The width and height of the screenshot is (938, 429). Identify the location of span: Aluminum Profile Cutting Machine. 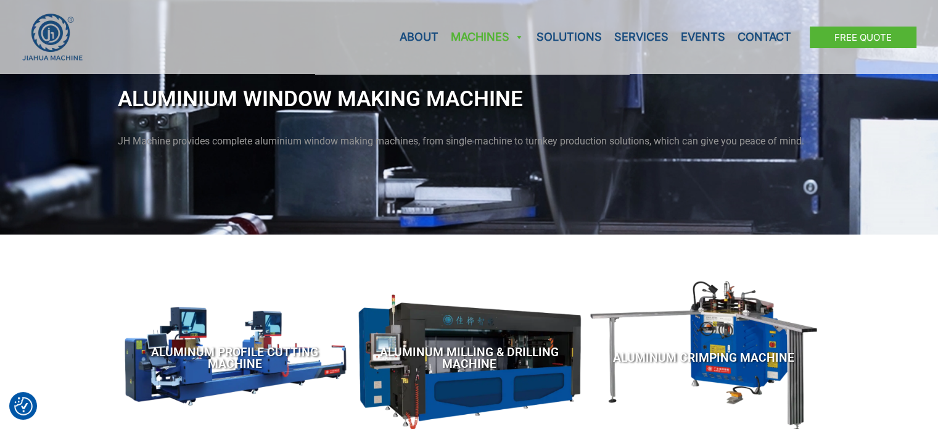
(235, 358).